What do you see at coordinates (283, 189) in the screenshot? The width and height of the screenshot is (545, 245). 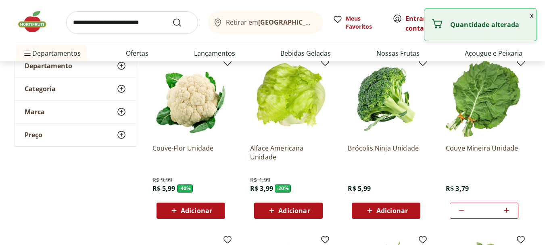 I see `span: - 20 %` at bounding box center [283, 189].